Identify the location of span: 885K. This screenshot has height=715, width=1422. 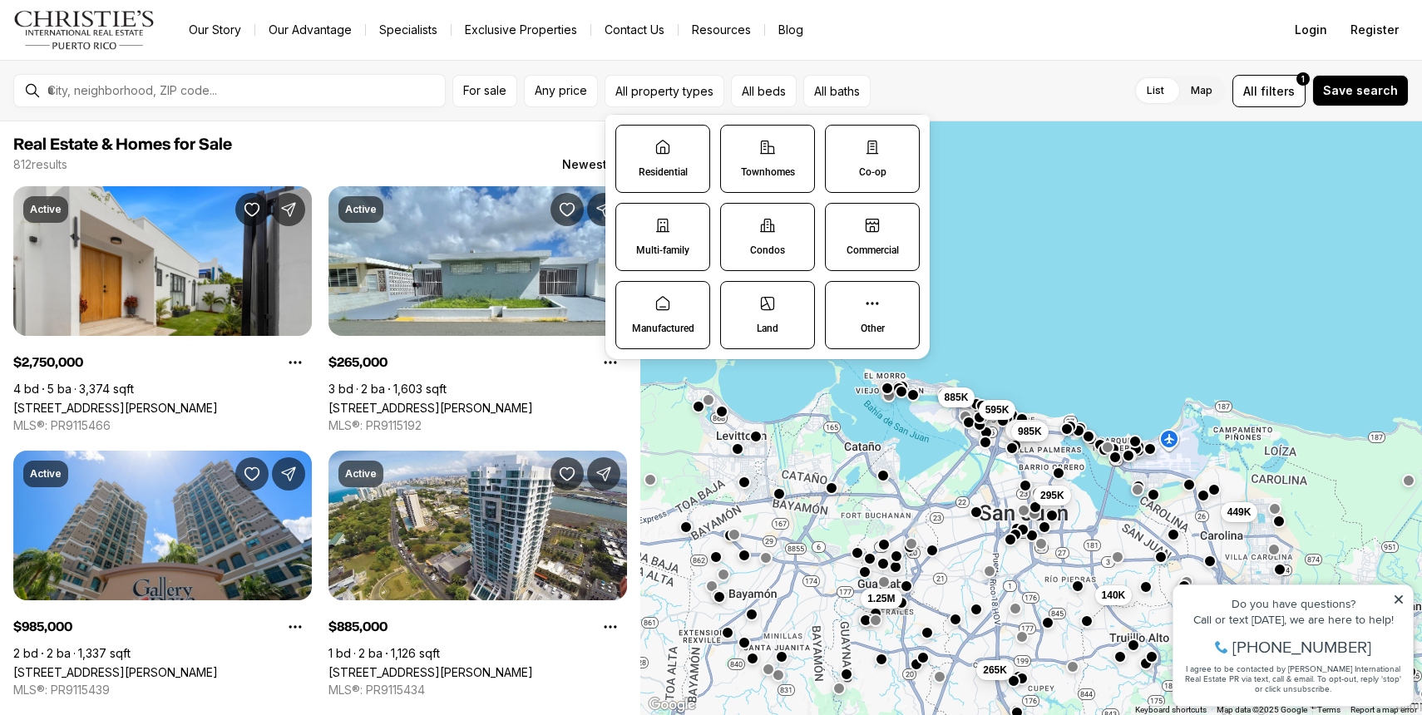
(955, 397).